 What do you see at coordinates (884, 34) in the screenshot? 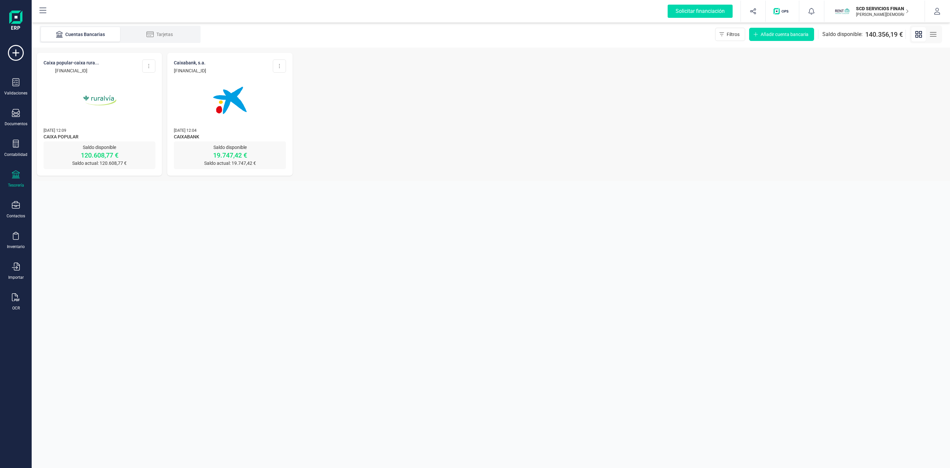
I see `span: 140.356,19 €` at bounding box center [884, 34].